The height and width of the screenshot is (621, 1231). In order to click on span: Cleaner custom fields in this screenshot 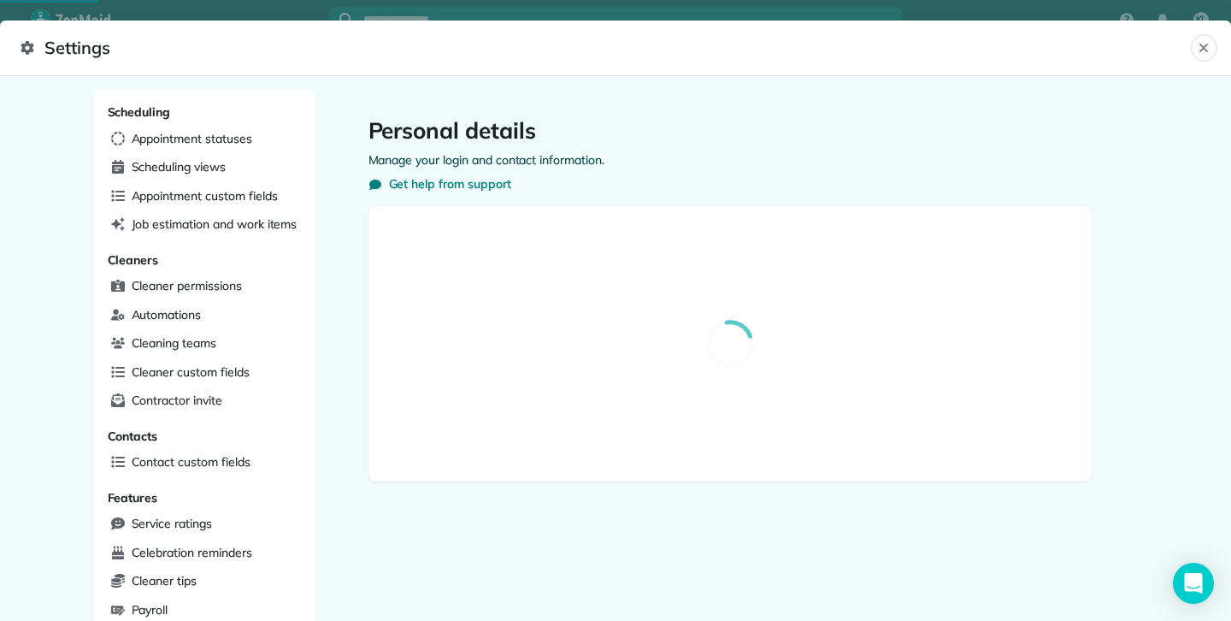, I will do `click(191, 371)`.